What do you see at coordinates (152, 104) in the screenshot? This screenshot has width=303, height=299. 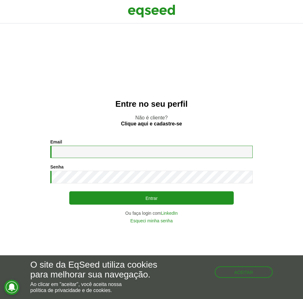 I see `h2: Entre no seu perfil` at bounding box center [152, 104].